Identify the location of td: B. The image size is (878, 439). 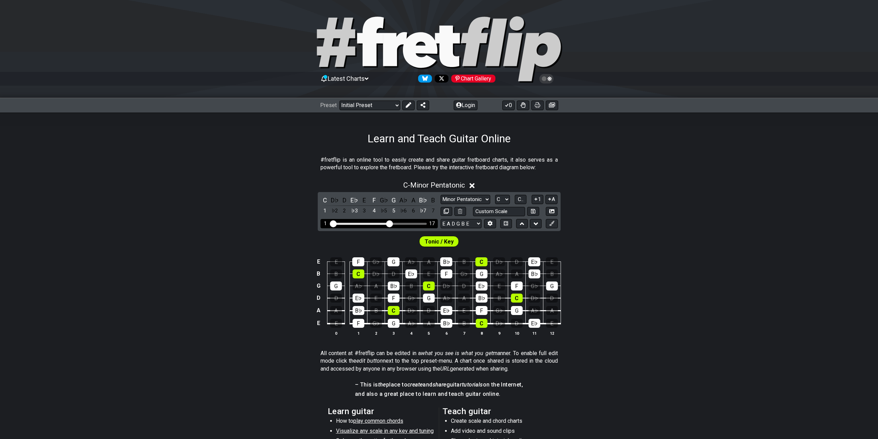
(319, 273).